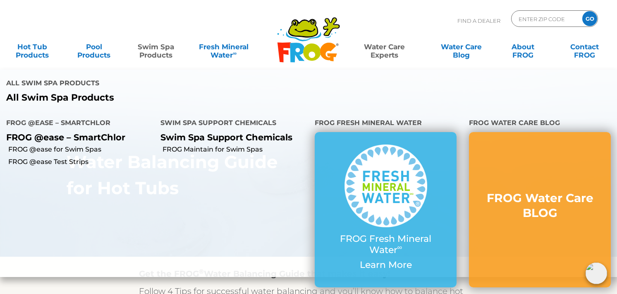 Image resolution: width=617 pixels, height=294 pixels. I want to click on a: FROG Fresh Mineral Water∞ Learn More, so click(385, 209).